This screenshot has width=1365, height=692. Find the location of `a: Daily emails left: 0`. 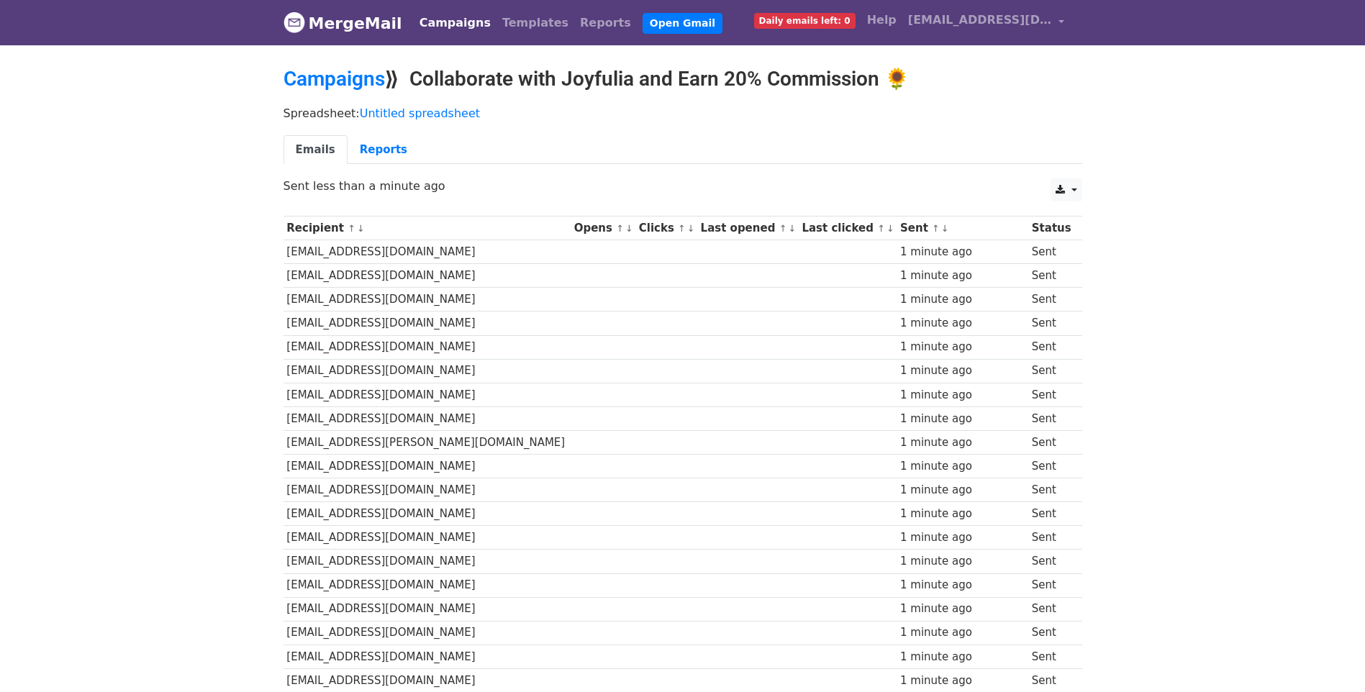

a: Daily emails left: 0 is located at coordinates (804, 20).